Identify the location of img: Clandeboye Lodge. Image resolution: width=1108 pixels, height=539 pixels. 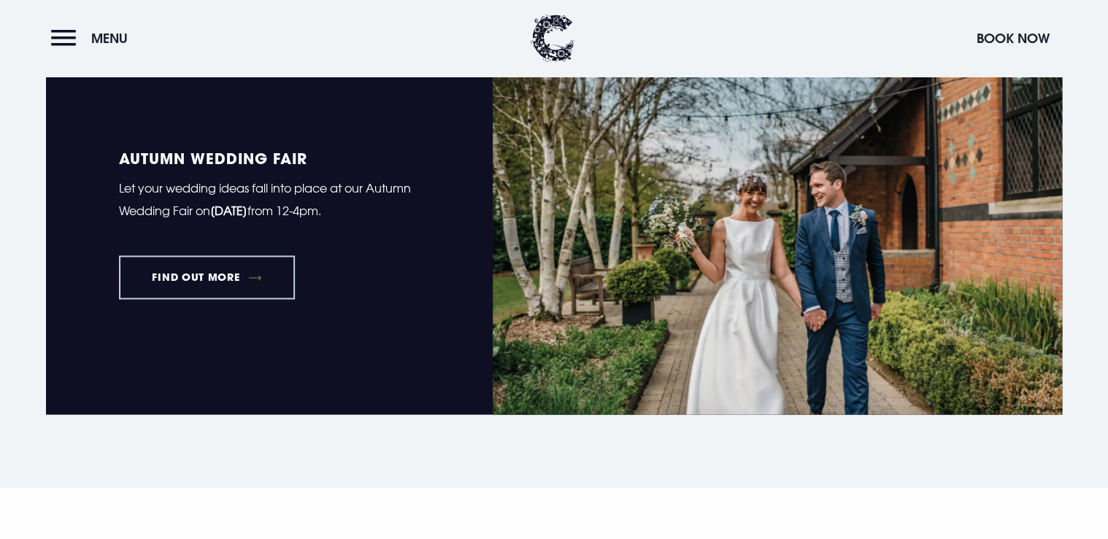
(553, 38).